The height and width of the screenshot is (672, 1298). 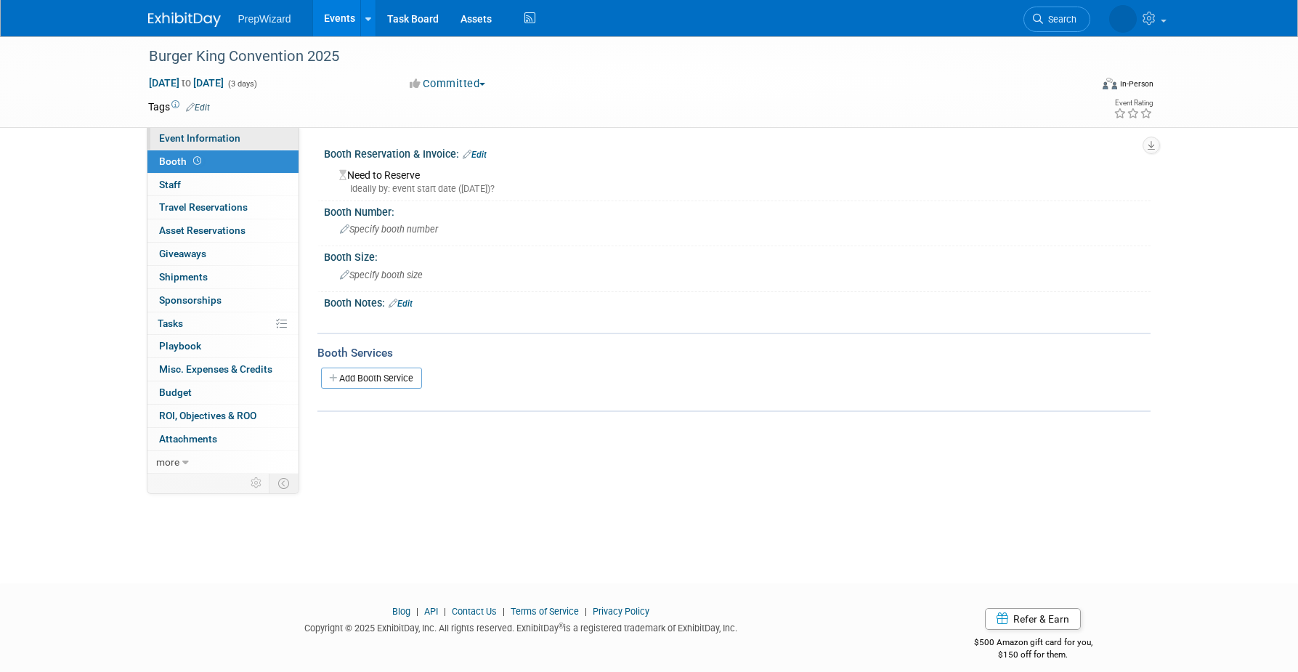 What do you see at coordinates (734, 353) in the screenshot?
I see `div: Booth Services` at bounding box center [734, 353].